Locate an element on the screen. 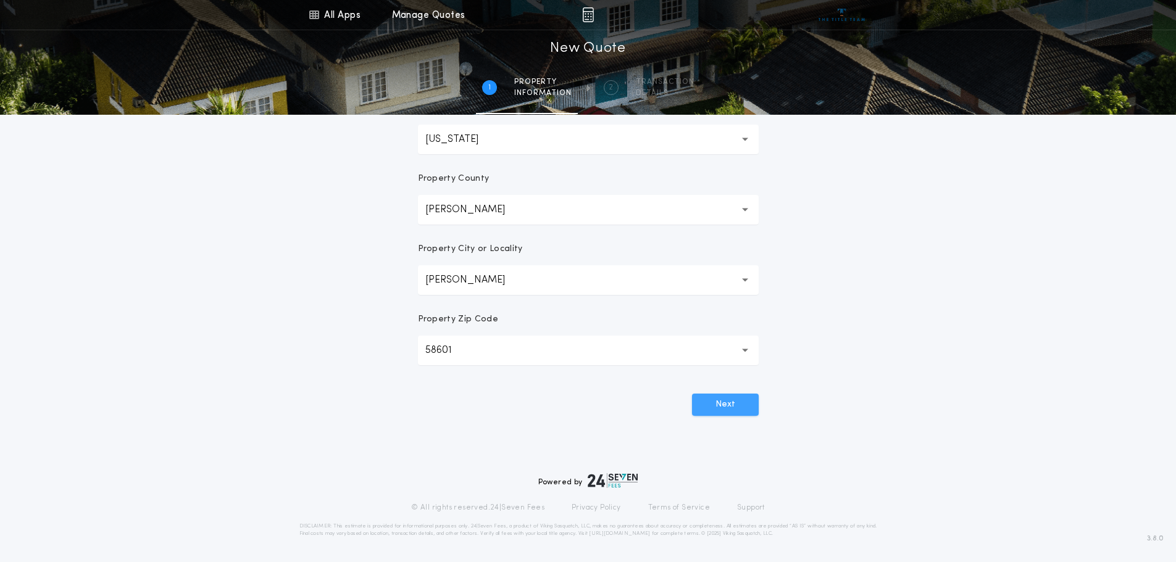  p: DISCLAIMER: This estimate is provided for informational purposes only. 24|Seven Fees, a product o... is located at coordinates (588, 530).